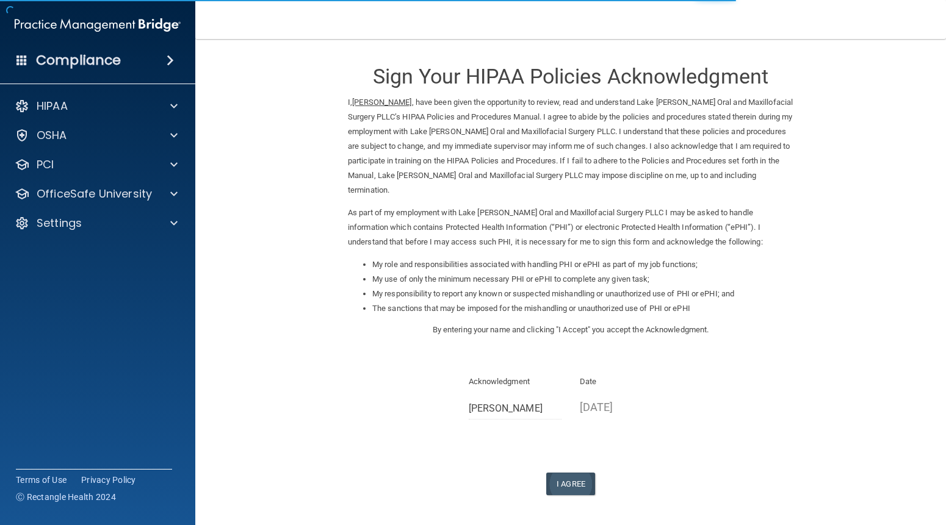 This screenshot has width=946, height=525. Describe the element at coordinates (583, 294) in the screenshot. I see `li: My responsibility to report any known or suspected mishandling or unauthorized use of PHI or ePHI...` at that location.